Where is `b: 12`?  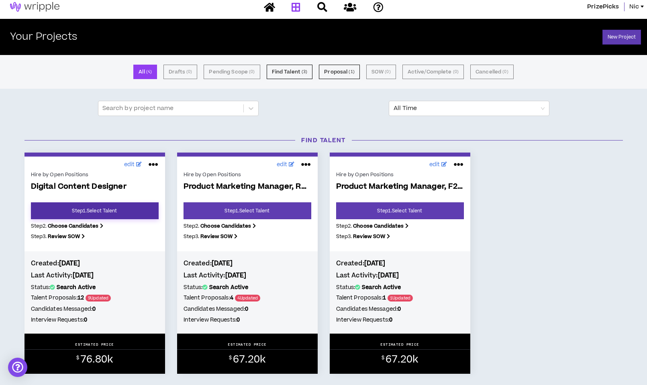
b: 12 is located at coordinates (81, 298).